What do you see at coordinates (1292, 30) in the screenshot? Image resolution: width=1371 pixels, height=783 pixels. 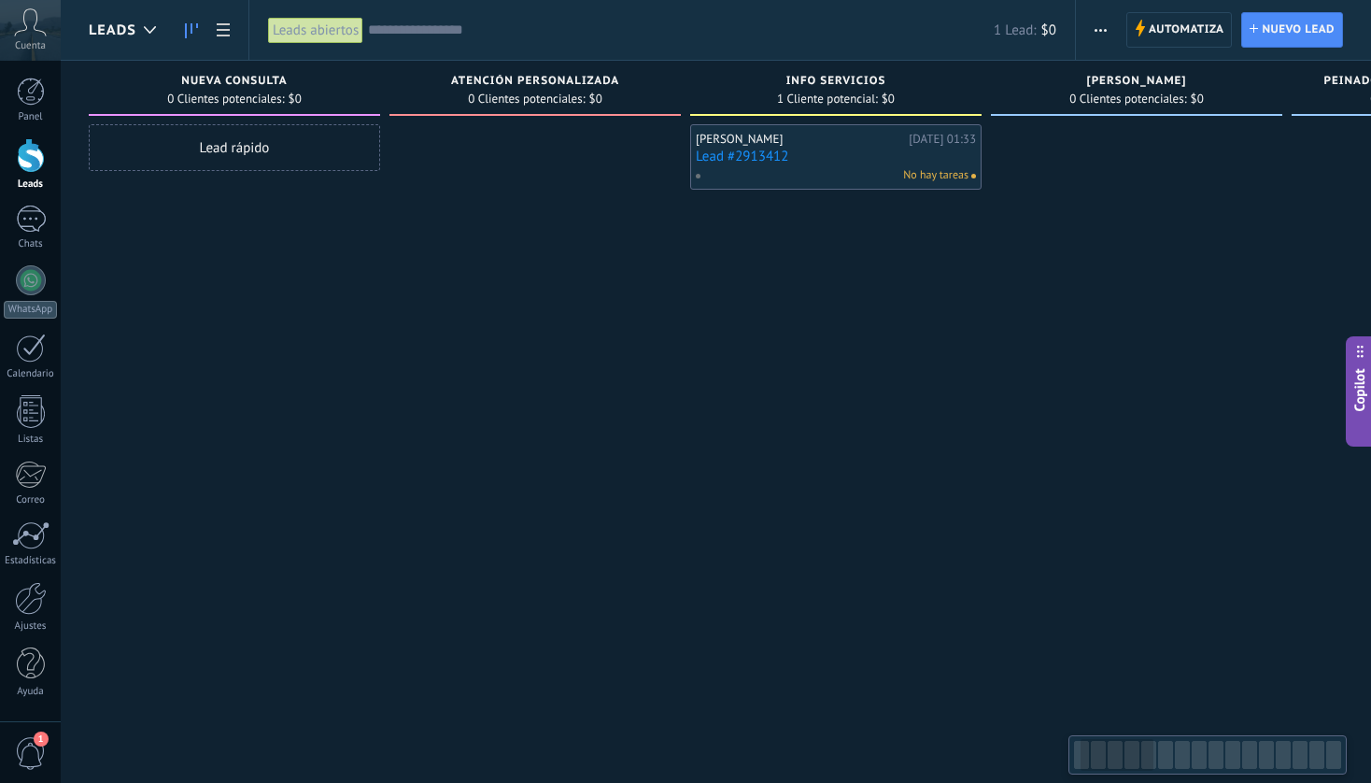 I see `a: Nuevo lead` at bounding box center [1292, 30].